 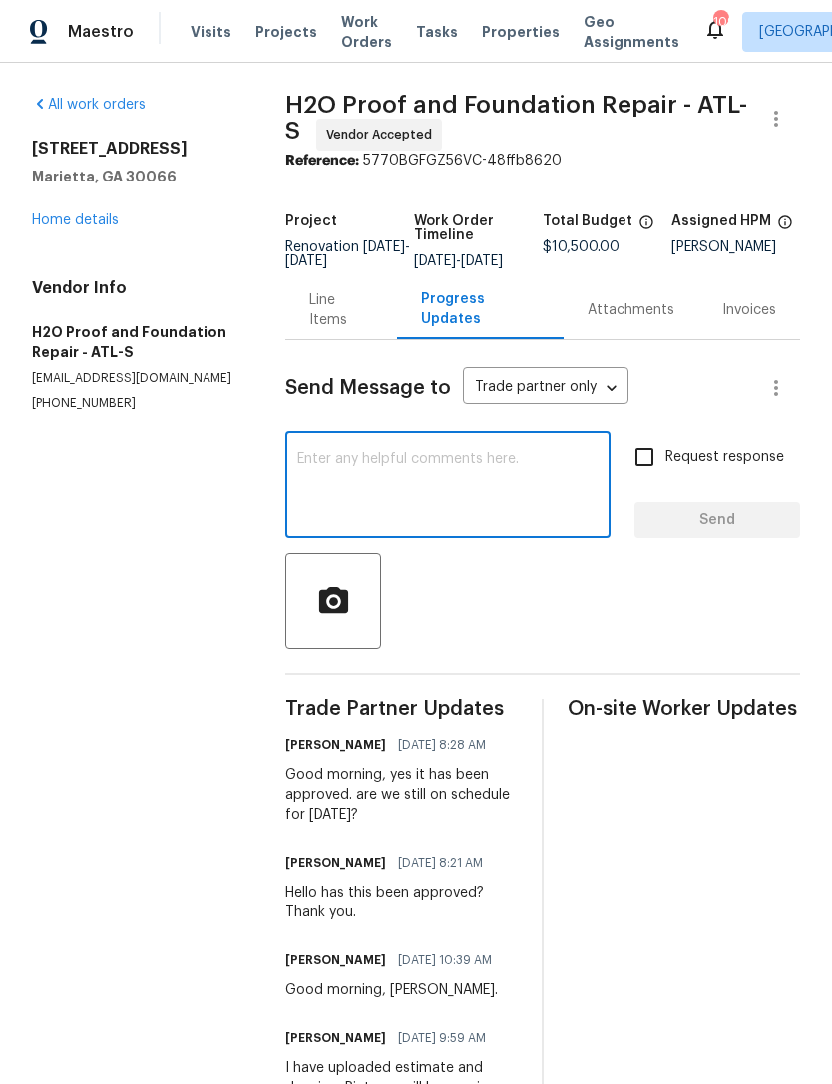 What do you see at coordinates (630, 310) in the screenshot?
I see `div: Attachments` at bounding box center [630, 310].